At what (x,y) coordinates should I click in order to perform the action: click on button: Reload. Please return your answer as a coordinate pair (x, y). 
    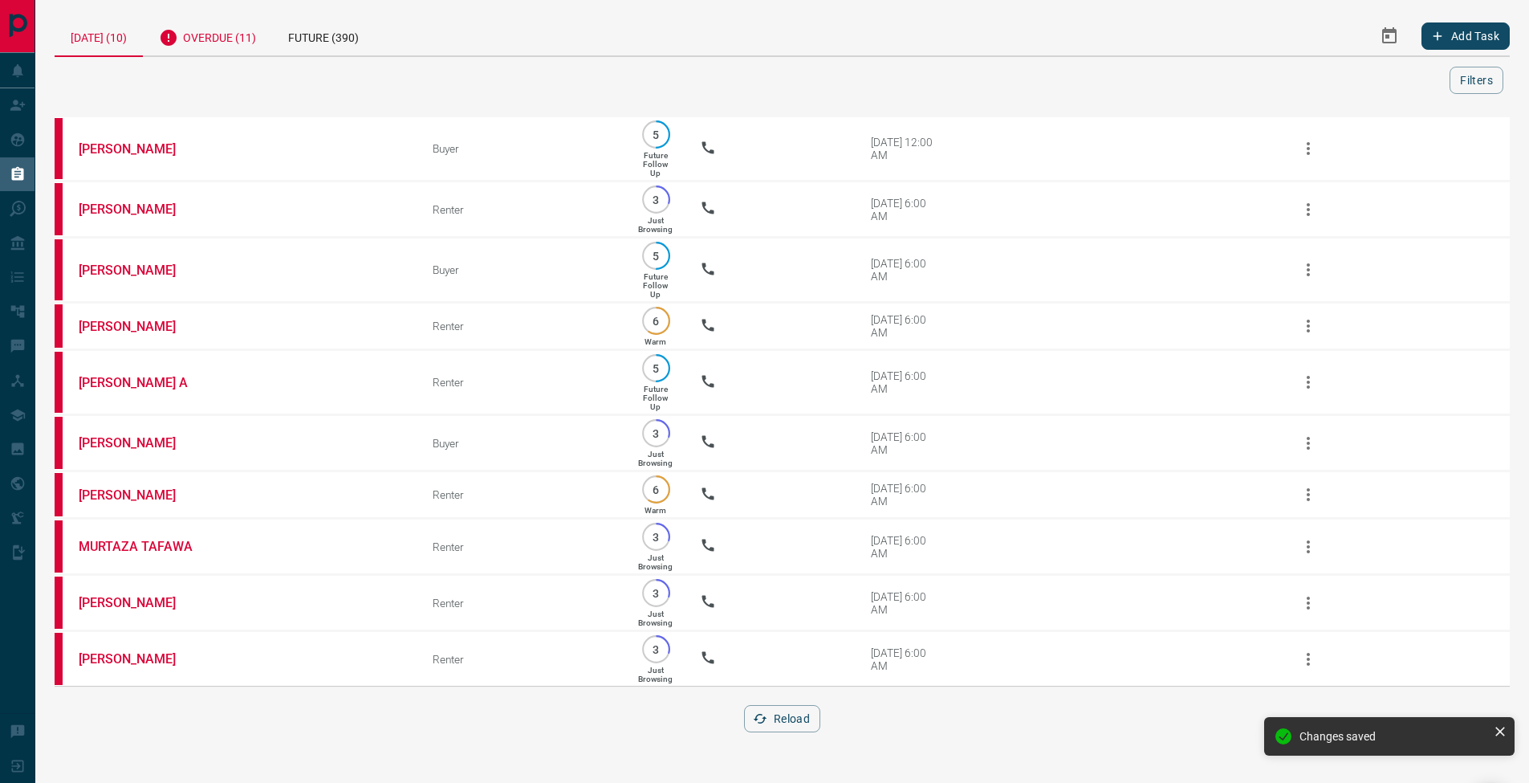
    Looking at the image, I should click on (782, 718).